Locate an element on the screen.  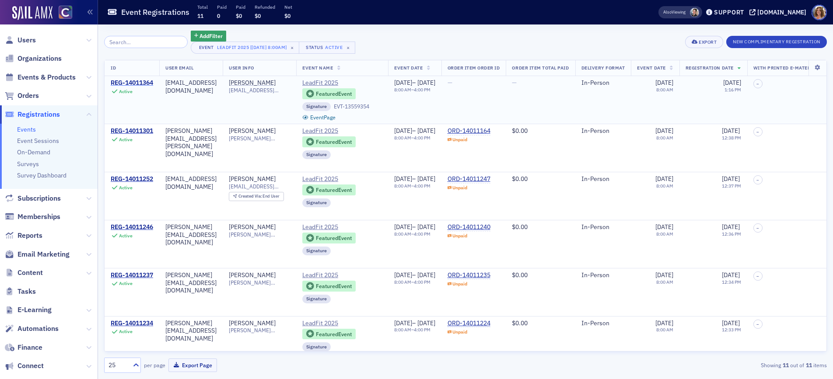
a: Tasks is located at coordinates (20, 292).